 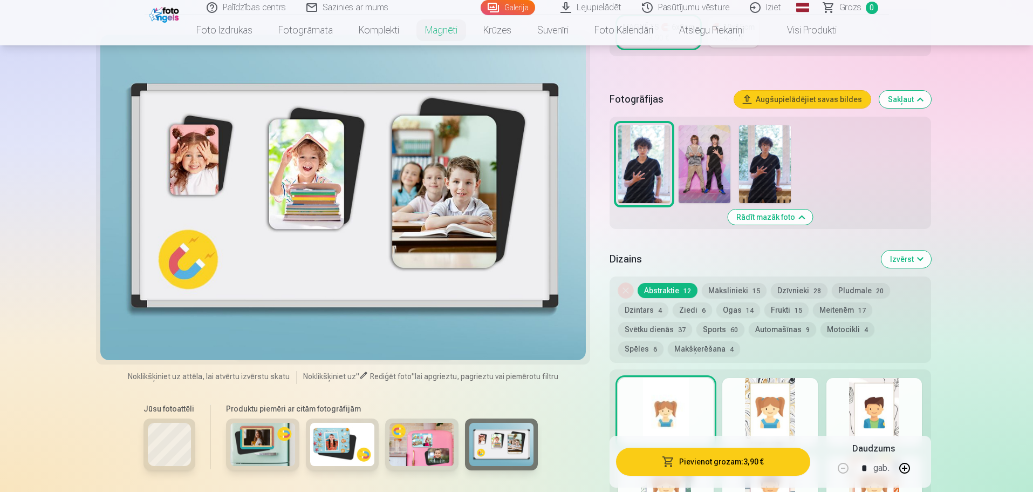 What do you see at coordinates (907, 259) in the screenshot?
I see `button: Izvērst` at bounding box center [907, 259].